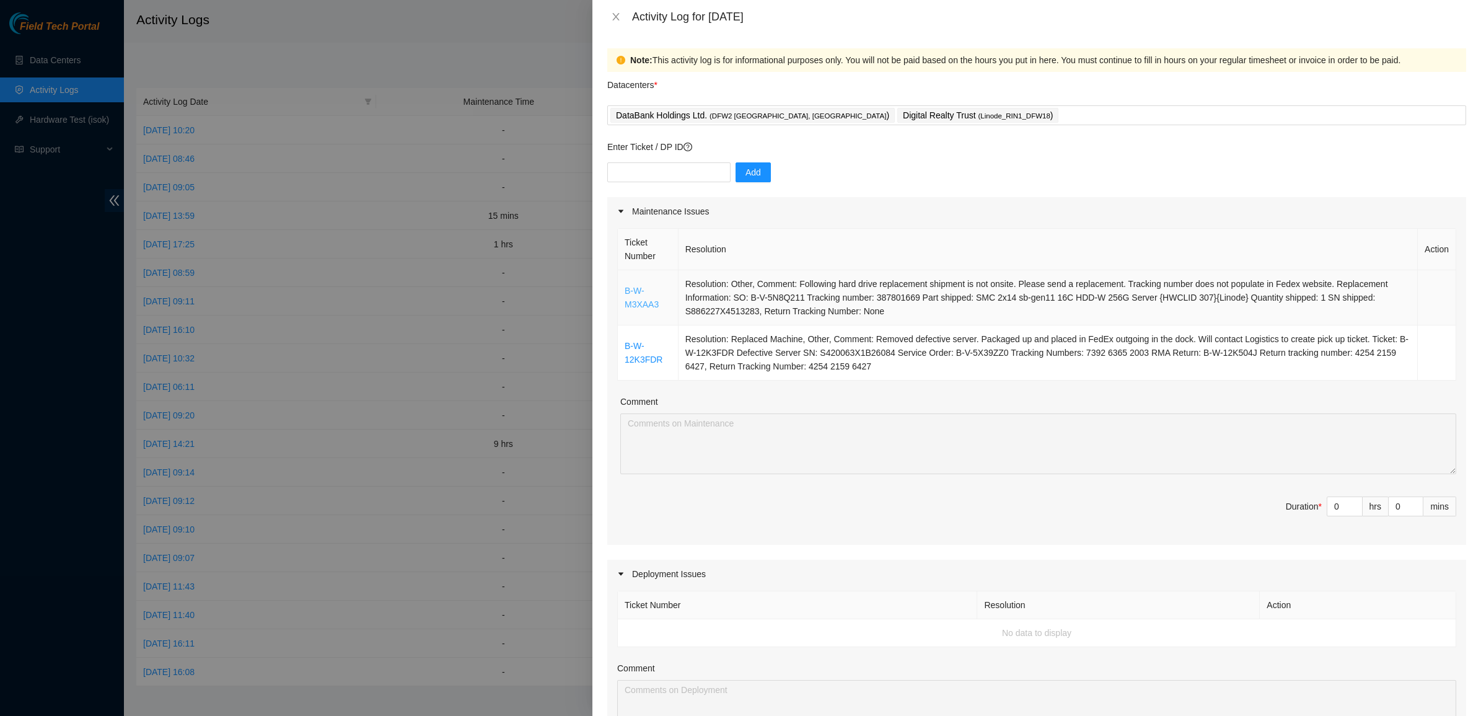  Describe the element at coordinates (1043, 60) in the screenshot. I see `div: This activity log is for informational purposes only. You will not be paid based on the hours you...` at that location.